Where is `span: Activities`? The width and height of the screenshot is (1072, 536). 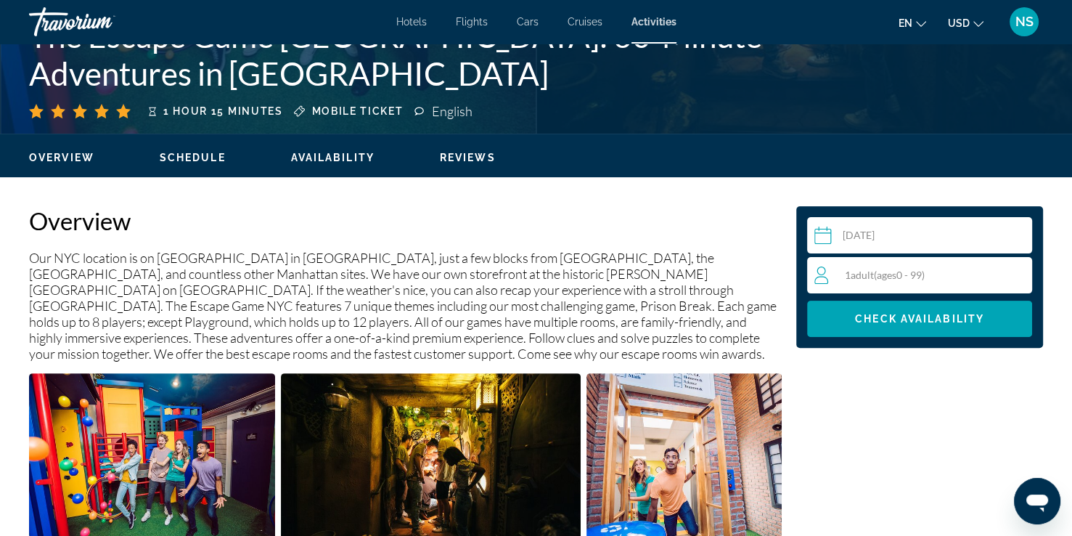 span: Activities is located at coordinates (654, 22).